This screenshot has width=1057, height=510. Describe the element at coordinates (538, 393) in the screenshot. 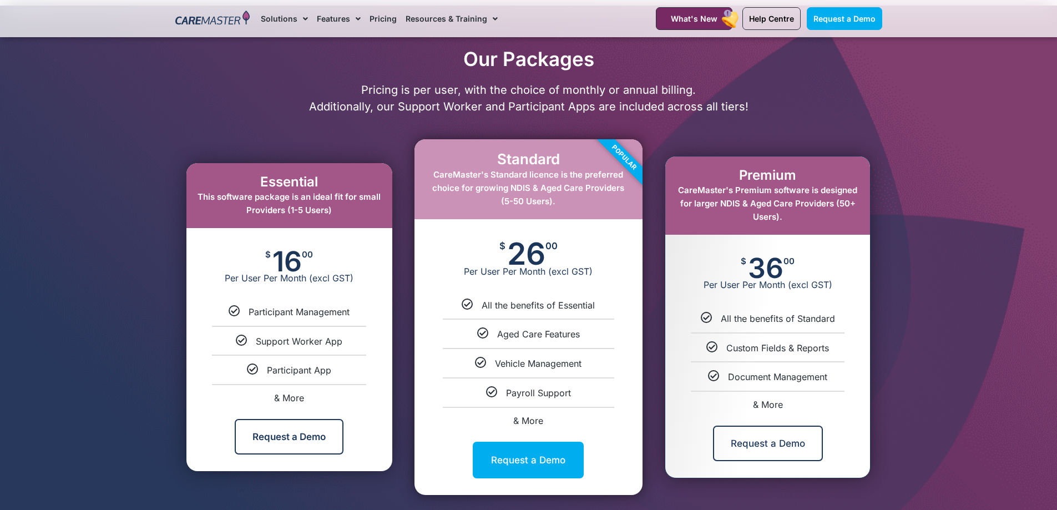

I see `span: Payroll Support` at that location.